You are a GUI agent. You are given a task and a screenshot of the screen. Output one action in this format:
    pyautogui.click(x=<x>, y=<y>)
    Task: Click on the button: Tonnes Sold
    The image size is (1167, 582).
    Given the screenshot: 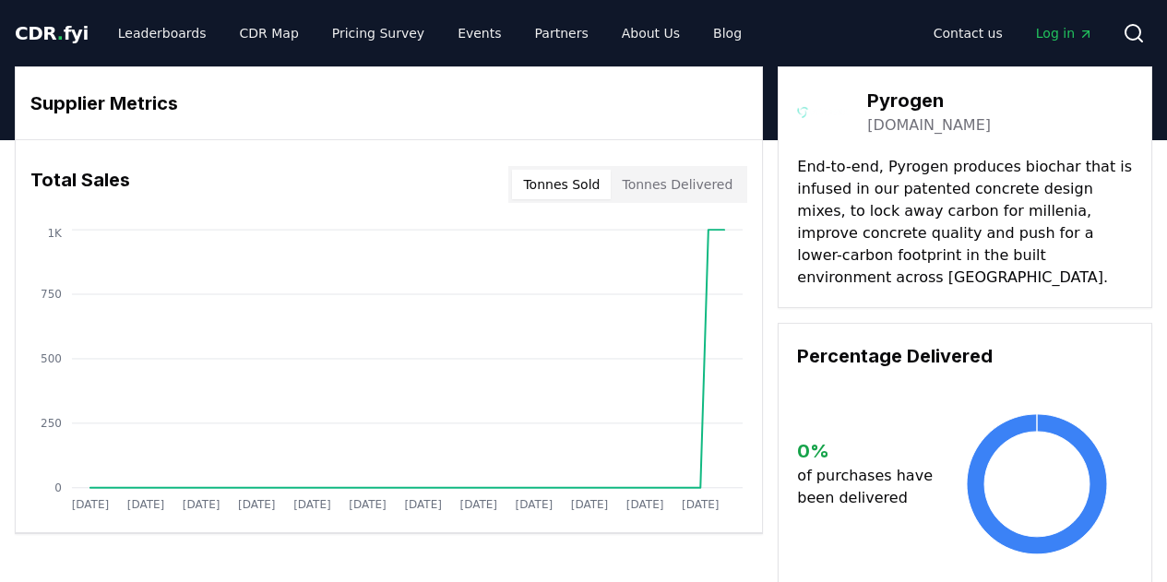 What is the action you would take?
    pyautogui.click(x=561, y=185)
    